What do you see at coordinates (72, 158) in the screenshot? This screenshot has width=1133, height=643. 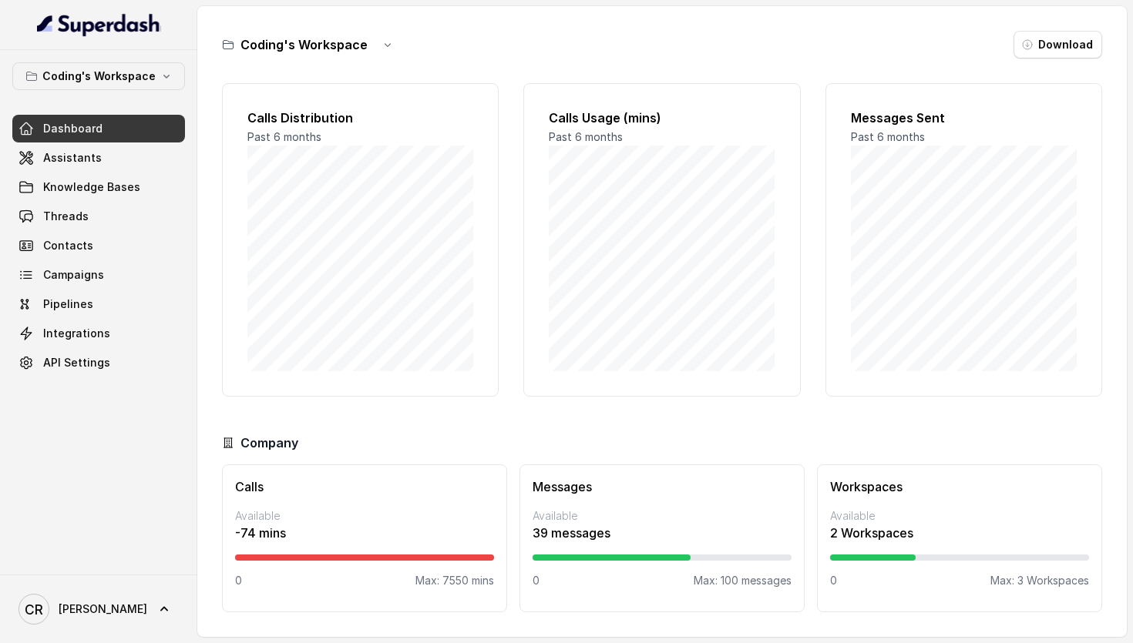 I see `span: Assistants` at bounding box center [72, 158].